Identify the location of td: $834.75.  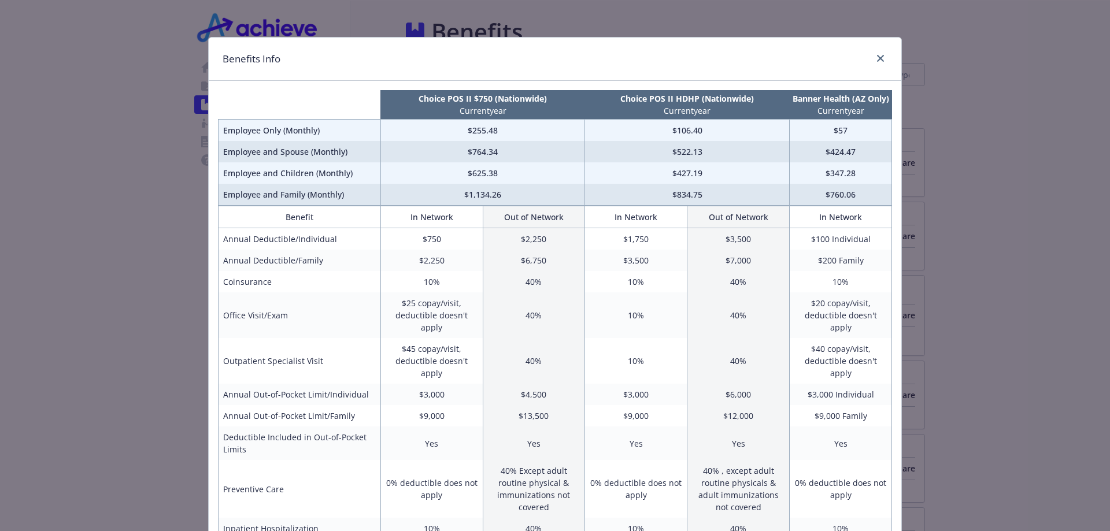
(687, 195).